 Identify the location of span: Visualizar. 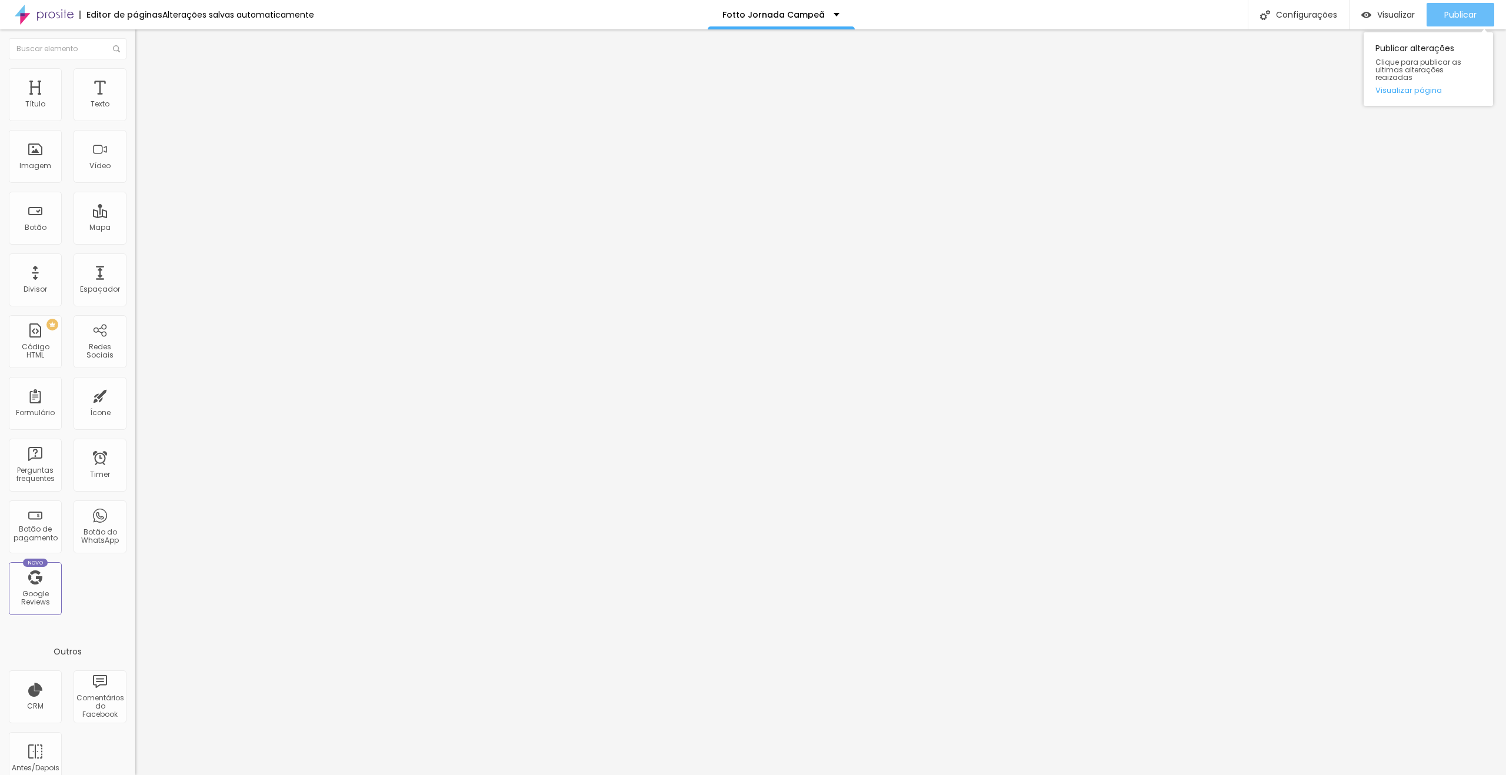
(1396, 15).